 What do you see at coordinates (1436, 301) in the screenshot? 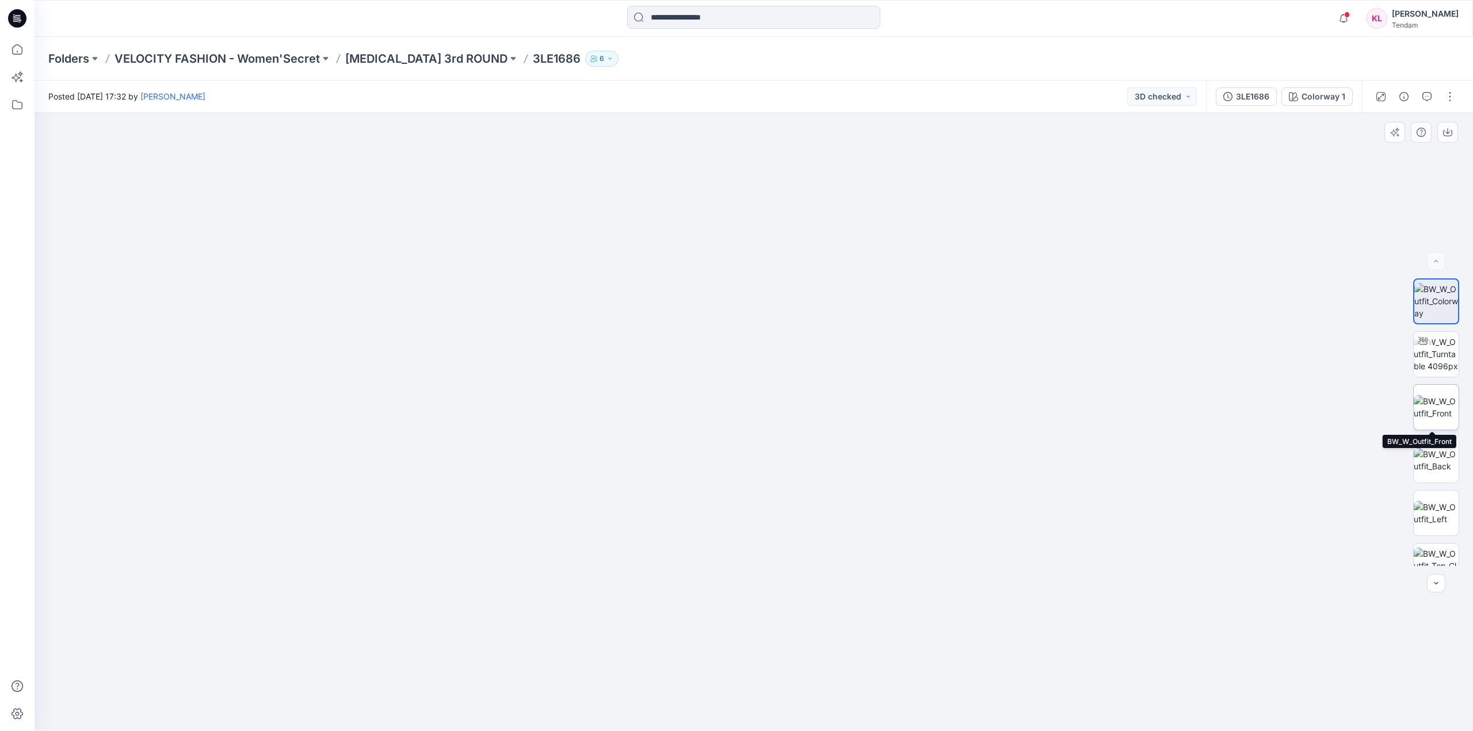
I see `img: BW_W_Outfit_Colorway` at bounding box center [1436, 301].